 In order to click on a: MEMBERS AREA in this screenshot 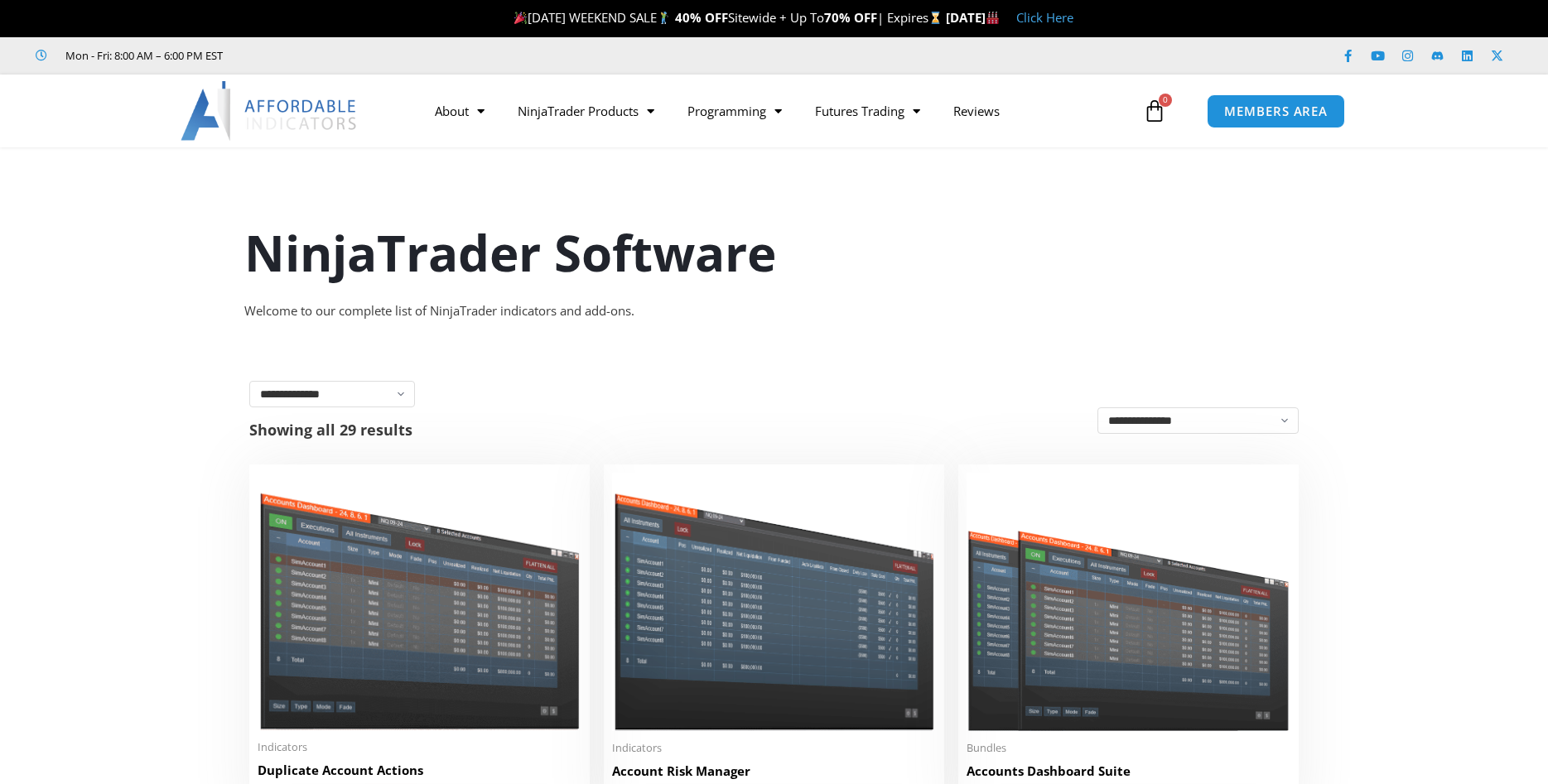, I will do `click(1276, 111)`.